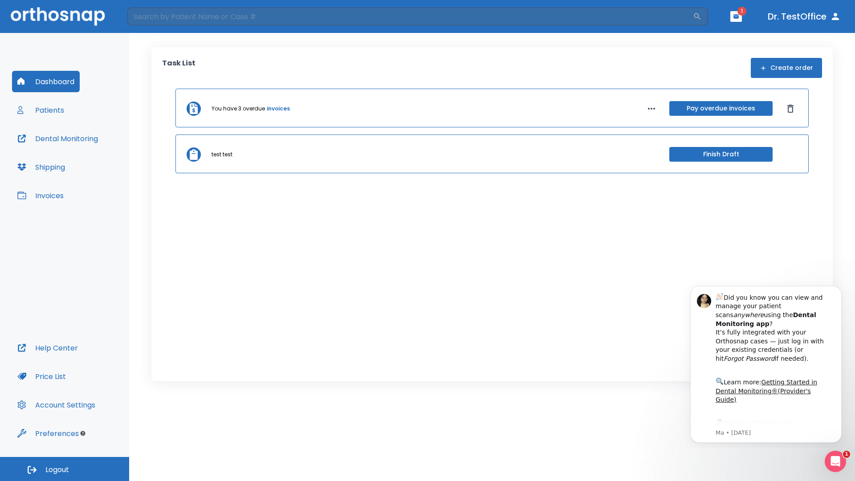 Image resolution: width=855 pixels, height=481 pixels. I want to click on a: Patients, so click(41, 110).